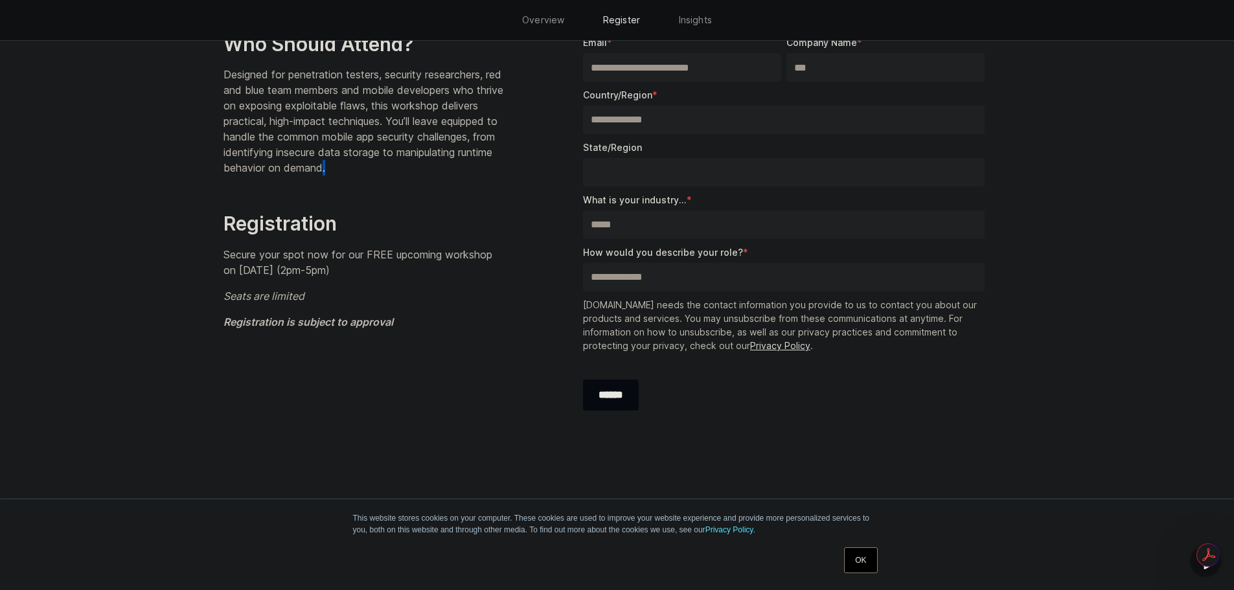 Image resolution: width=1234 pixels, height=590 pixels. I want to click on span: State/Region, so click(612, 147).